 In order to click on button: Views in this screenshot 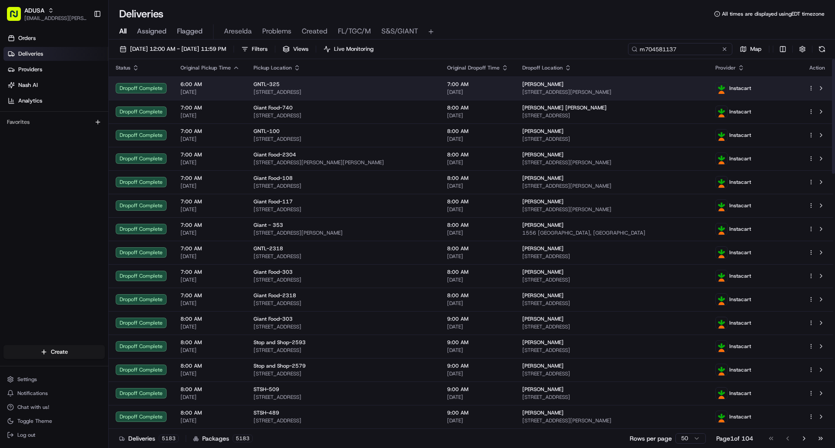, I will do `click(295, 49)`.